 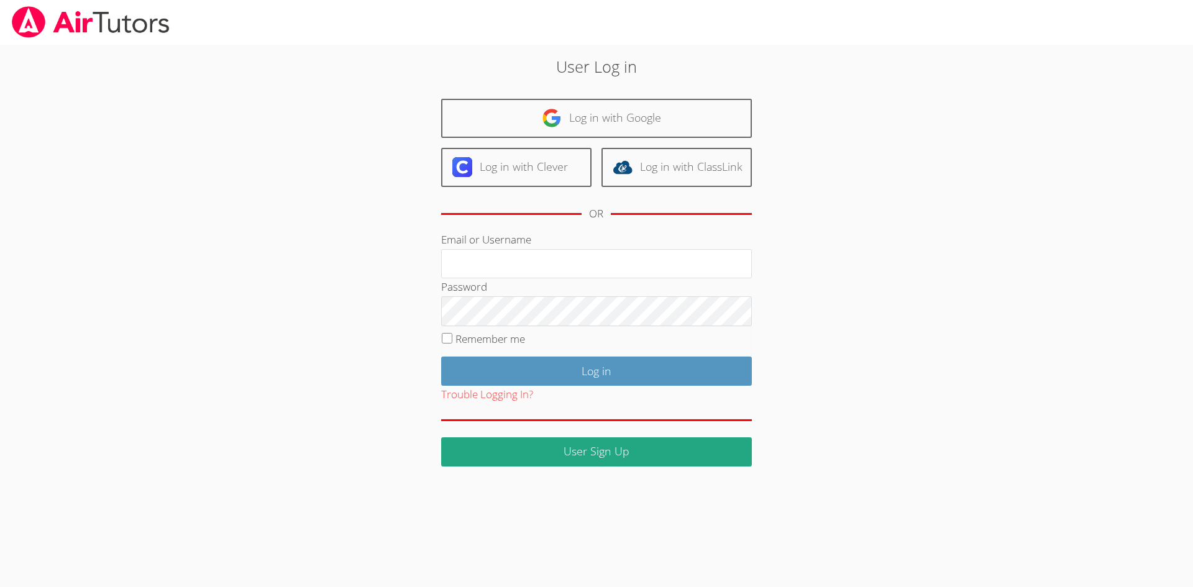 What do you see at coordinates (596, 66) in the screenshot?
I see `h2: User Log in` at bounding box center [596, 66].